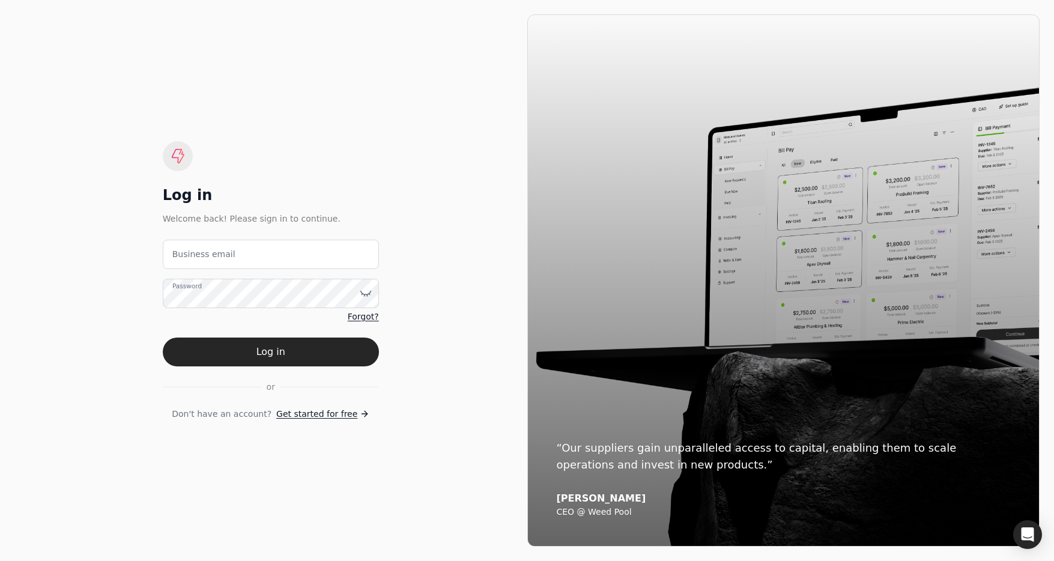  I want to click on div: “Our suppliers gain unparalleled access to capital, enabling them to scale operations and invest ..., so click(784, 456).